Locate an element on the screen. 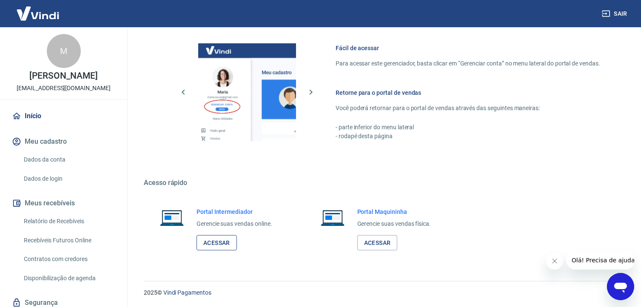 The image size is (641, 307). a: Relatório de Recebíveis is located at coordinates (69, 221).